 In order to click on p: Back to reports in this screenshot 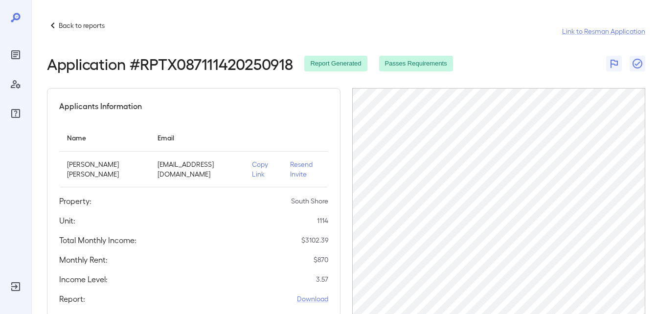, I will do `click(82, 25)`.